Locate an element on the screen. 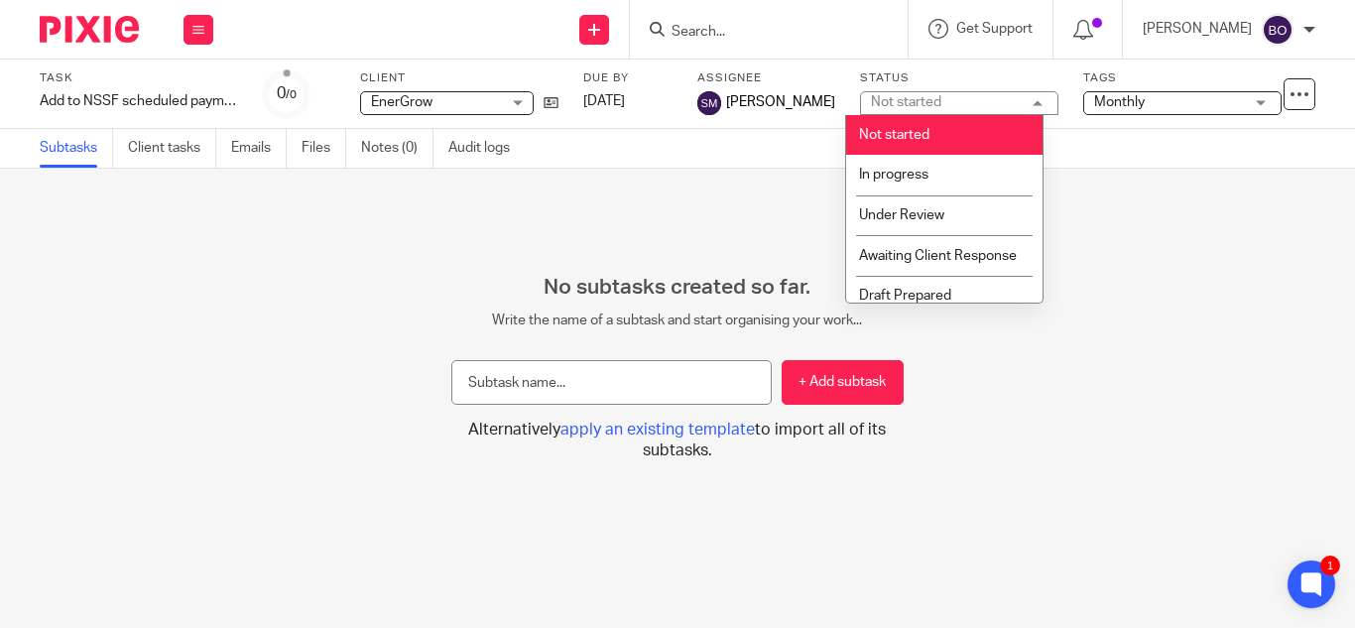 The height and width of the screenshot is (628, 1355). small: /0 is located at coordinates (291, 94).